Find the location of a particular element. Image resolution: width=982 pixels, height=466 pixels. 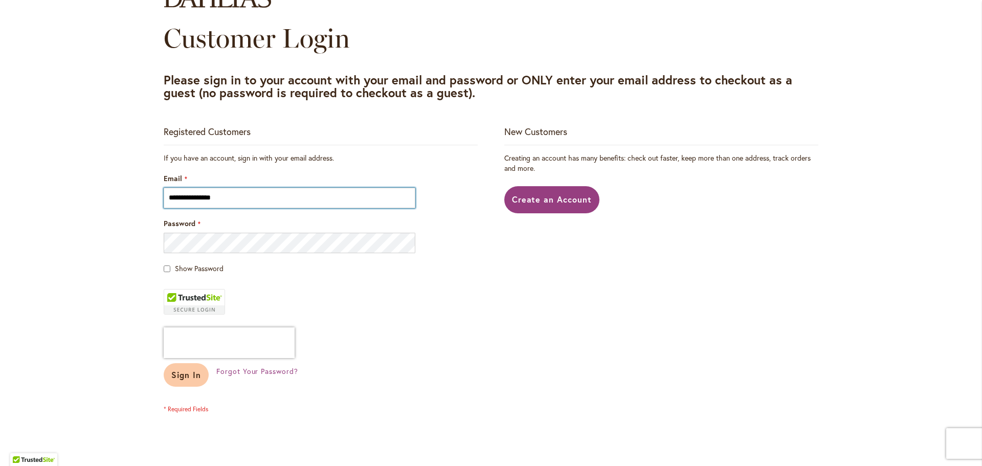

button: Sign In is located at coordinates (186, 375).